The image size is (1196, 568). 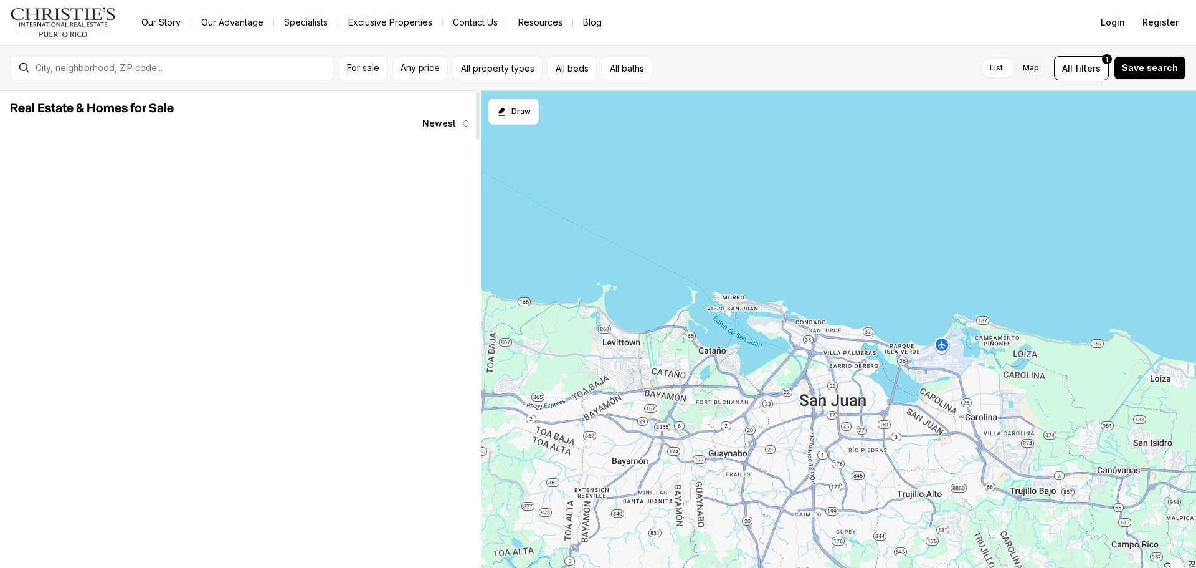 I want to click on button: Contact Us, so click(x=475, y=22).